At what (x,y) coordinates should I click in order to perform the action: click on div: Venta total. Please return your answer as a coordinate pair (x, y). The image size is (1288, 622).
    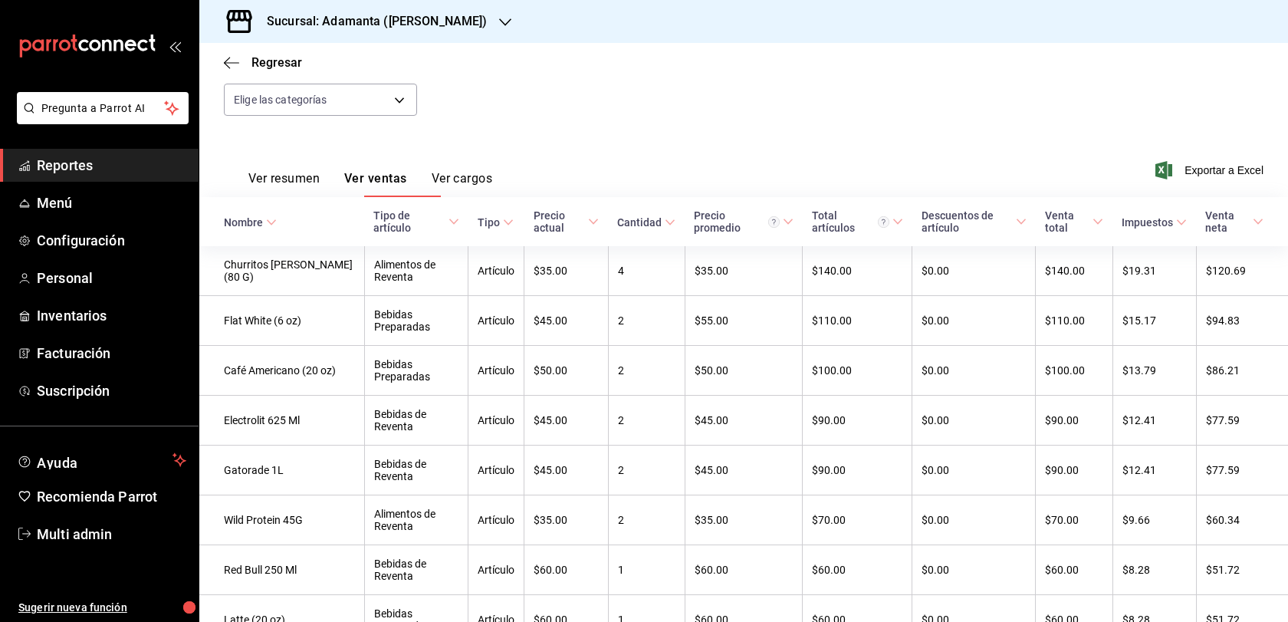
    Looking at the image, I should click on (1067, 222).